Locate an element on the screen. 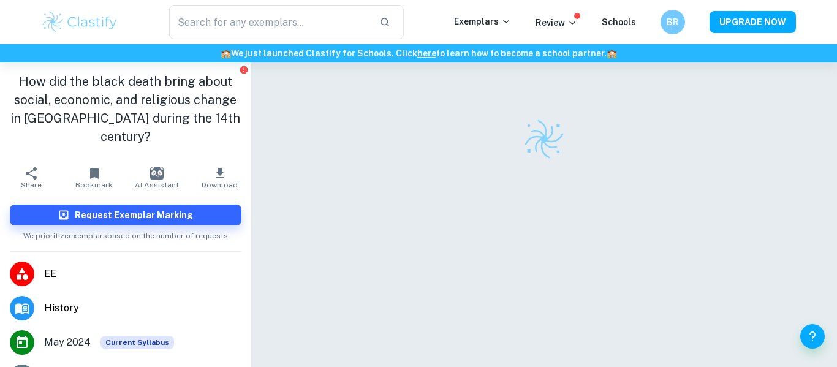 This screenshot has width=837, height=367. span: Download is located at coordinates (219, 185).